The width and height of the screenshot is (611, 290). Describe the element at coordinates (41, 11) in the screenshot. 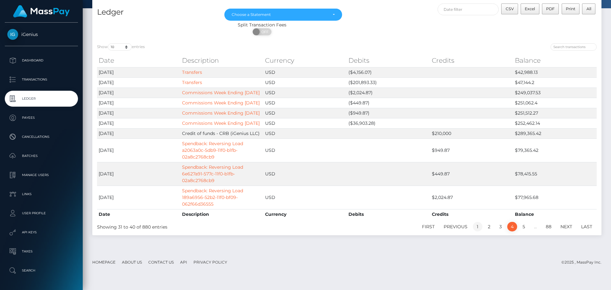

I see `img: MassPay Logo` at that location.